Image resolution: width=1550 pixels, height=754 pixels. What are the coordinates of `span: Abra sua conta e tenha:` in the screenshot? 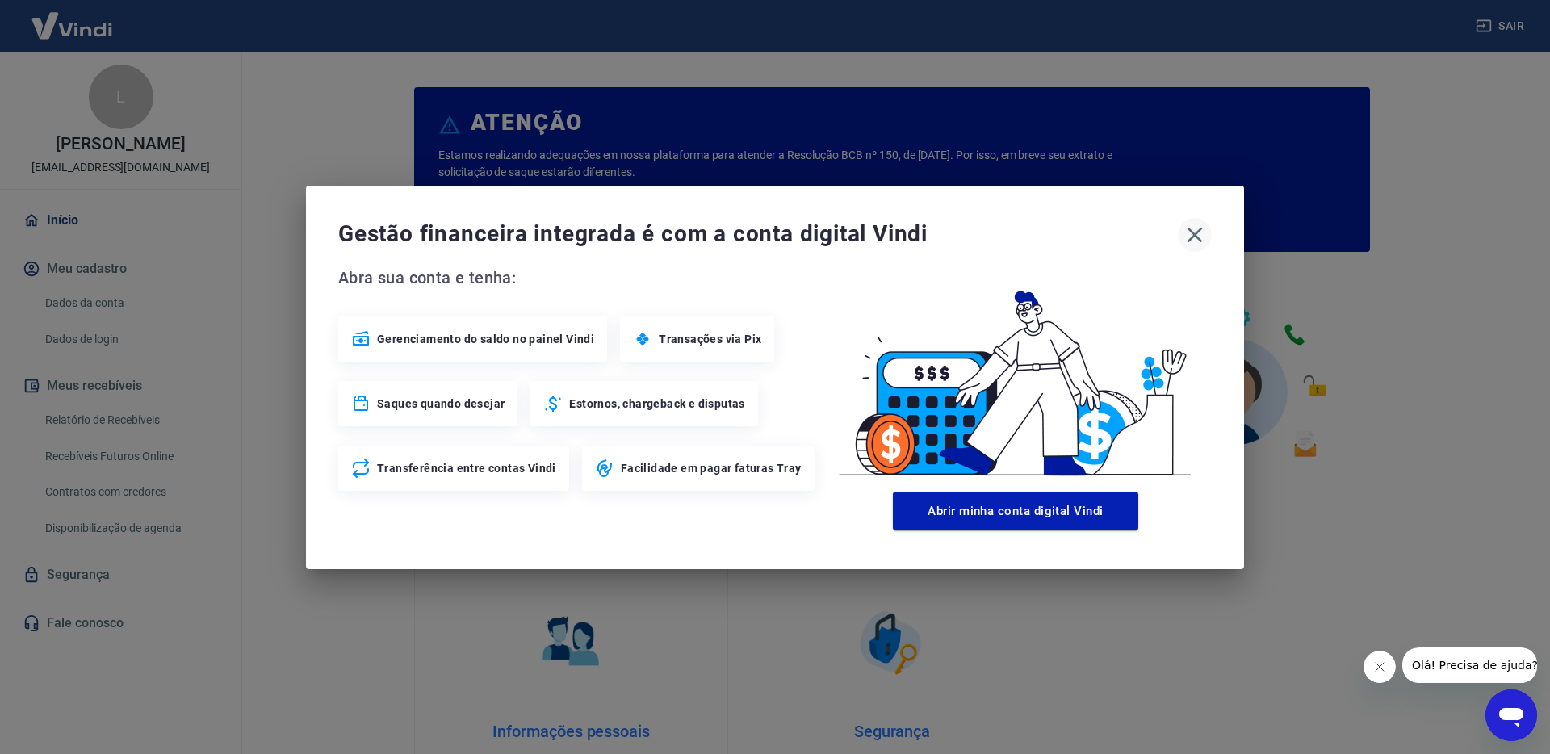 It's located at (579, 278).